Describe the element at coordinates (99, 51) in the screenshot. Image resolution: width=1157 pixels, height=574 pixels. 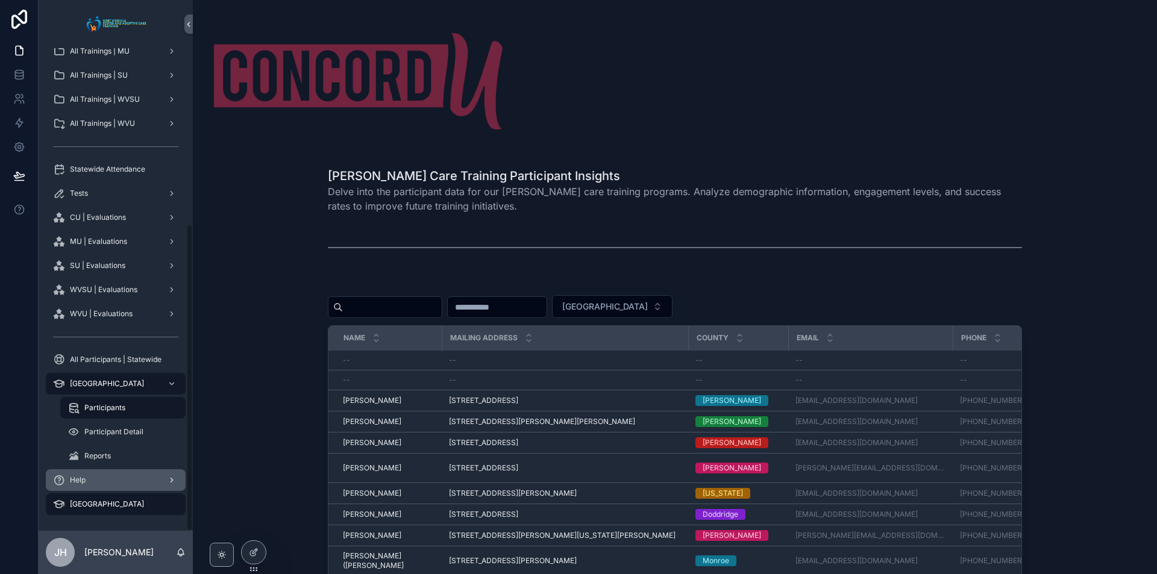
I see `span: All Trainings | MU` at that location.